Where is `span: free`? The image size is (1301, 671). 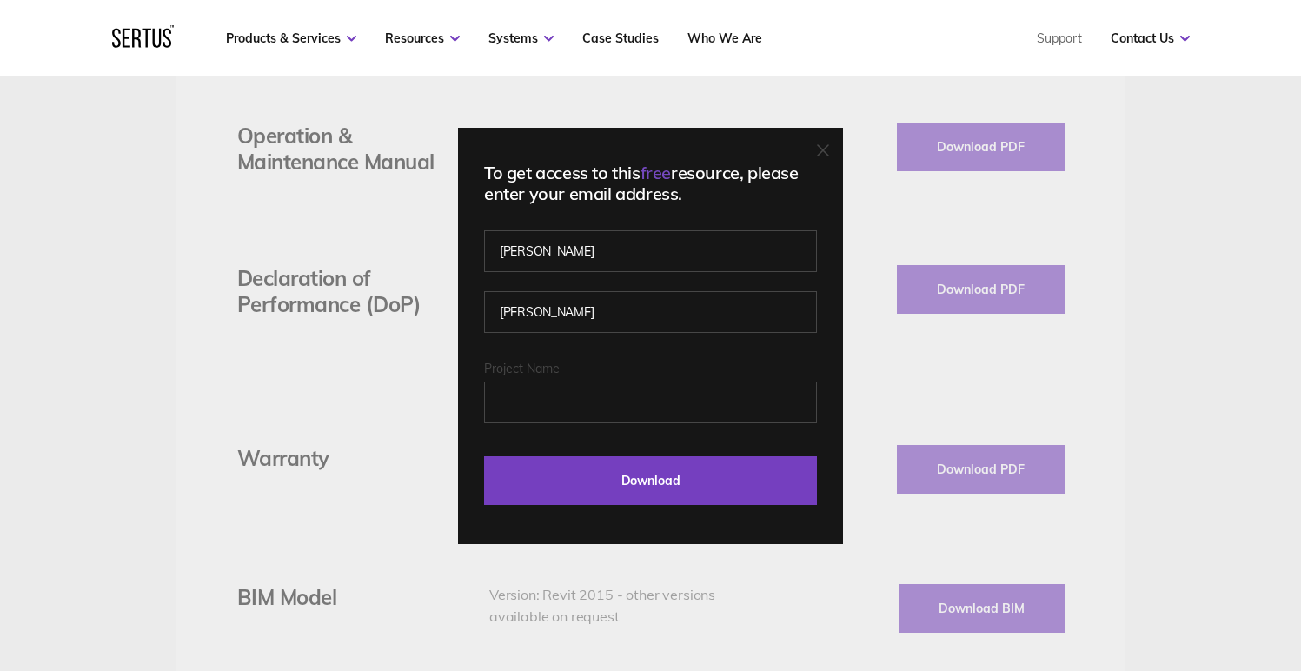
span: free is located at coordinates (655, 172).